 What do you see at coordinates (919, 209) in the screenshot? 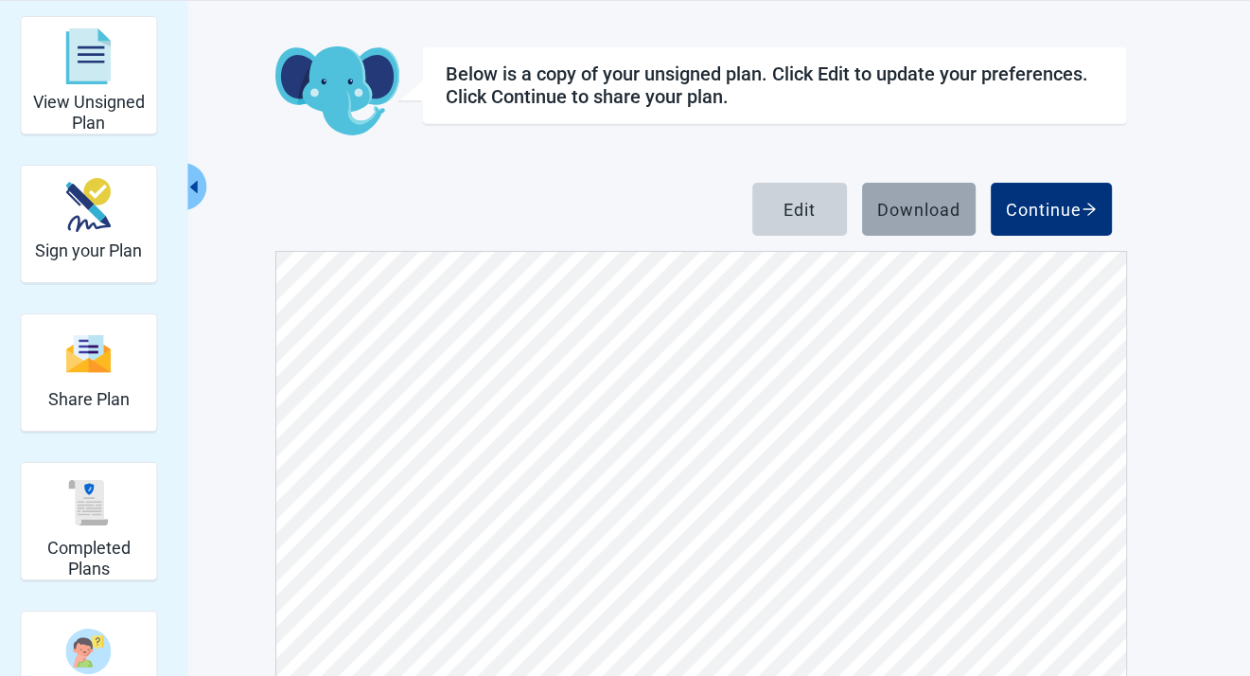
I see `button: Download` at bounding box center [919, 209].